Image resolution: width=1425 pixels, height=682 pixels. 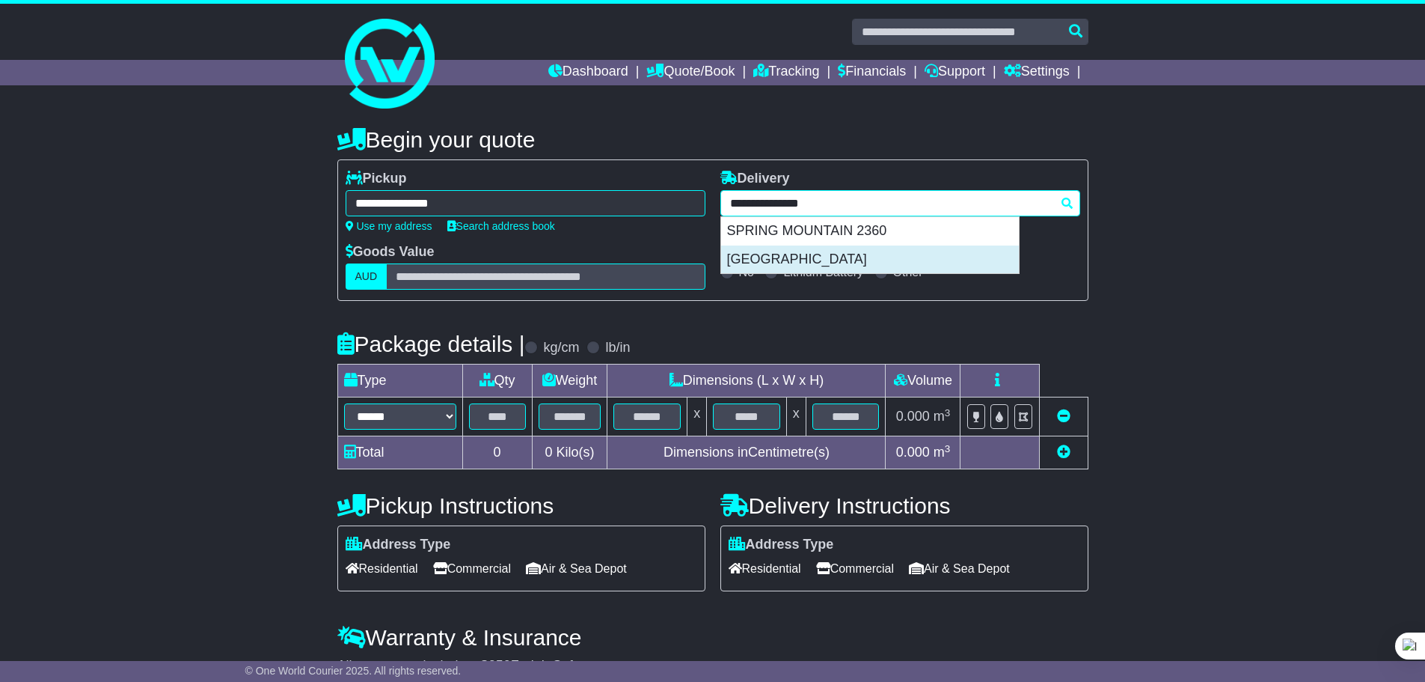 What do you see at coordinates (713, 139) in the screenshot?
I see `h4: Begin your quote` at bounding box center [713, 139].